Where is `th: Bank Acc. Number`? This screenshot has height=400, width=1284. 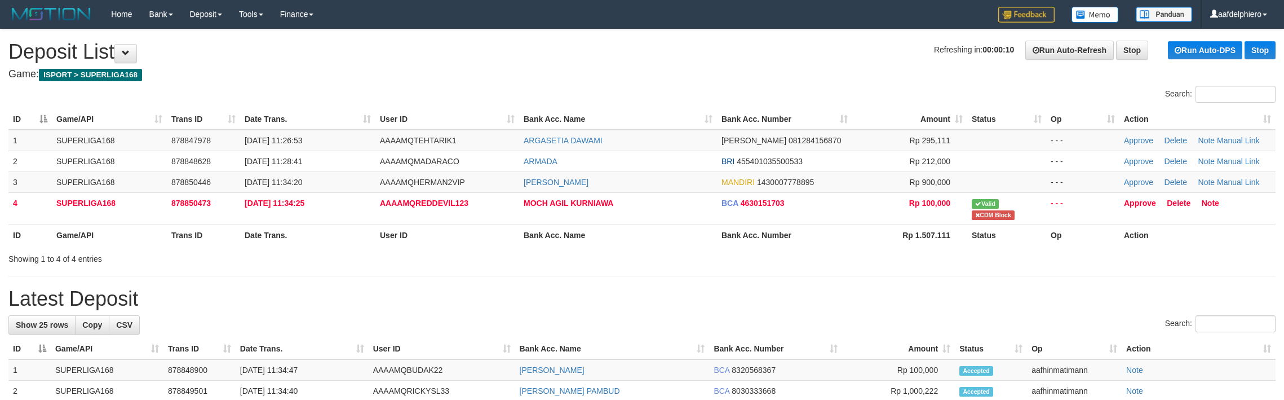 th: Bank Acc. Number is located at coordinates (784, 234).